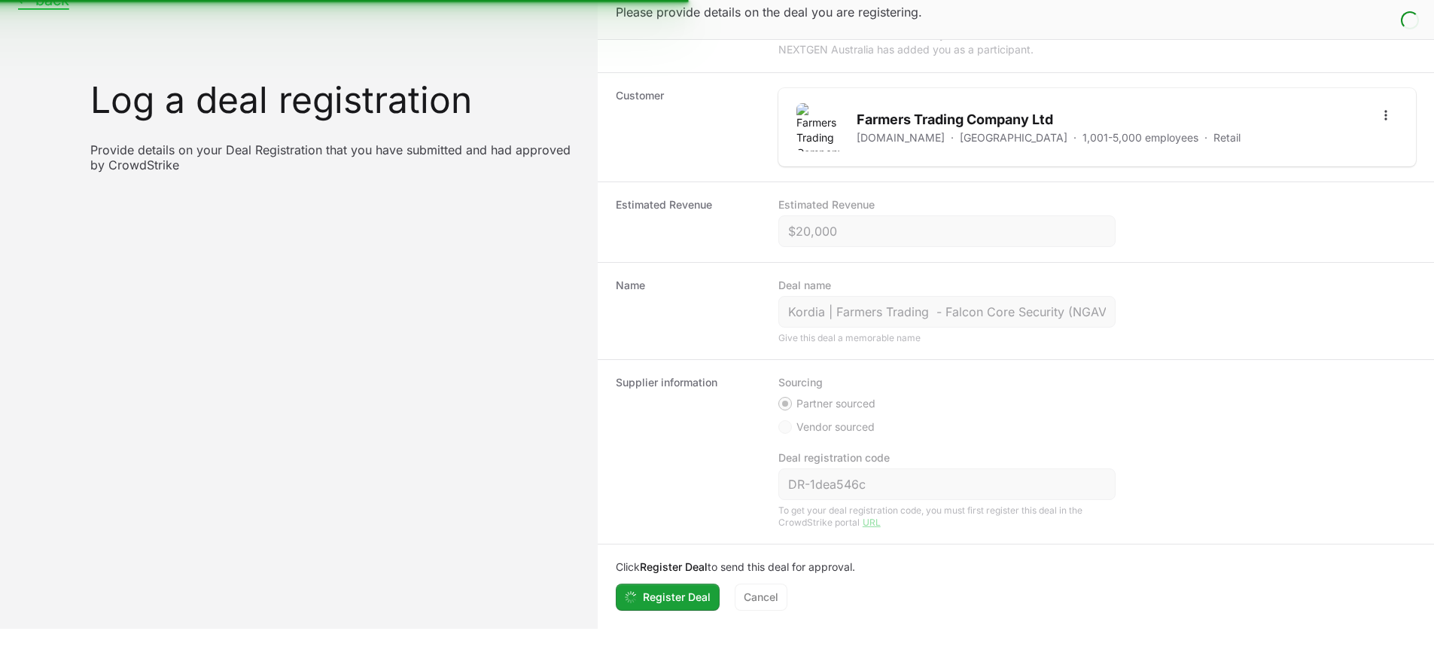  Describe the element at coordinates (335, 157) in the screenshot. I see `p: Provide details on your Deal Registration that you have submitted and had approved by CrowdStrike` at that location.